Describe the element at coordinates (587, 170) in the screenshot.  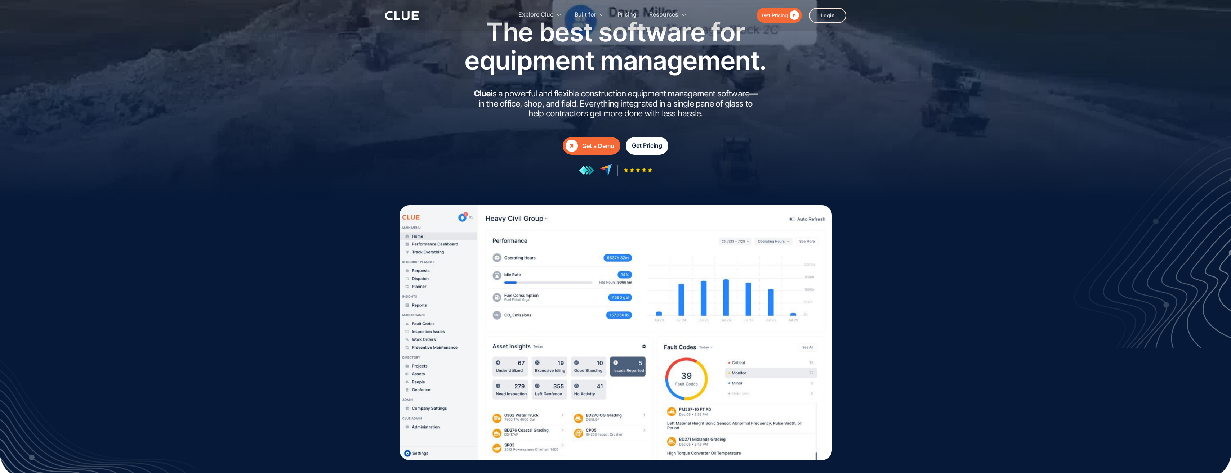
I see `img: reviews at getapp` at that location.